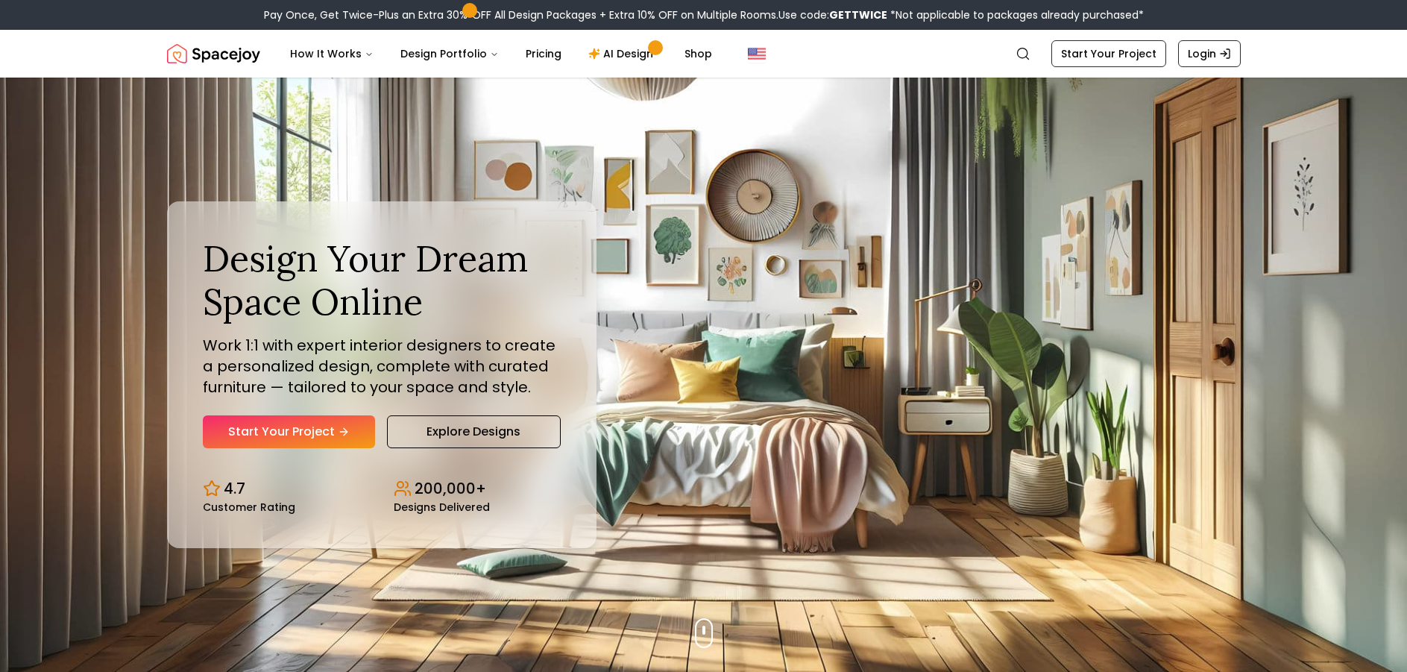 This screenshot has width=1407, height=672. Describe the element at coordinates (234, 488) in the screenshot. I see `p: 4.7` at that location.